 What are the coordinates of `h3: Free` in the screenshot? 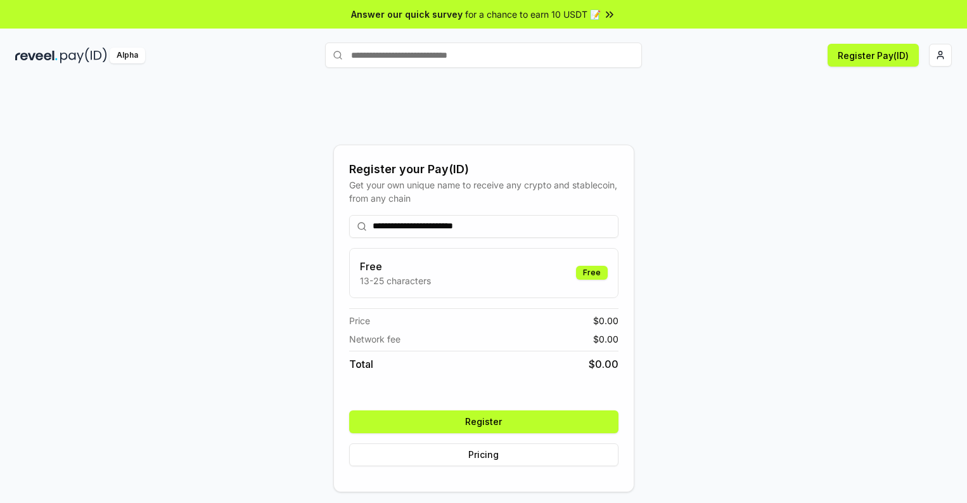 It's located at (395, 266).